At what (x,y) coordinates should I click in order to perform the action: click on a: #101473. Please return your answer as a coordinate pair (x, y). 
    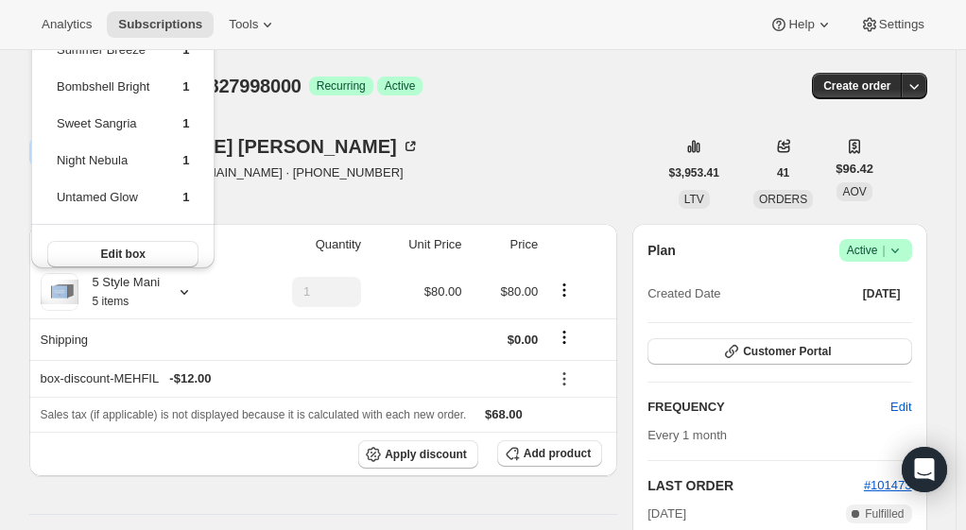
    Looking at the image, I should click on (888, 485).